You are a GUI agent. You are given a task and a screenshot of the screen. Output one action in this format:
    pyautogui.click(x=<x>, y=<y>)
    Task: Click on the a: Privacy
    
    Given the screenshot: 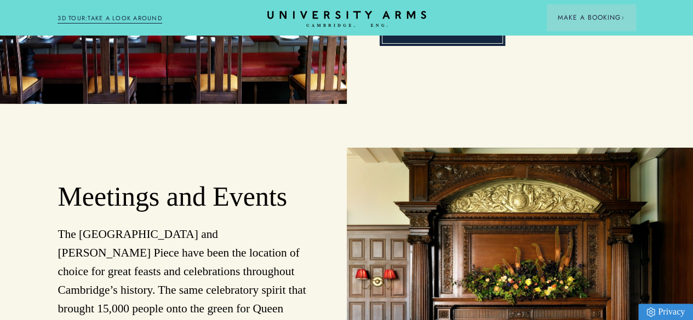 What is the action you would take?
    pyautogui.click(x=665, y=312)
    